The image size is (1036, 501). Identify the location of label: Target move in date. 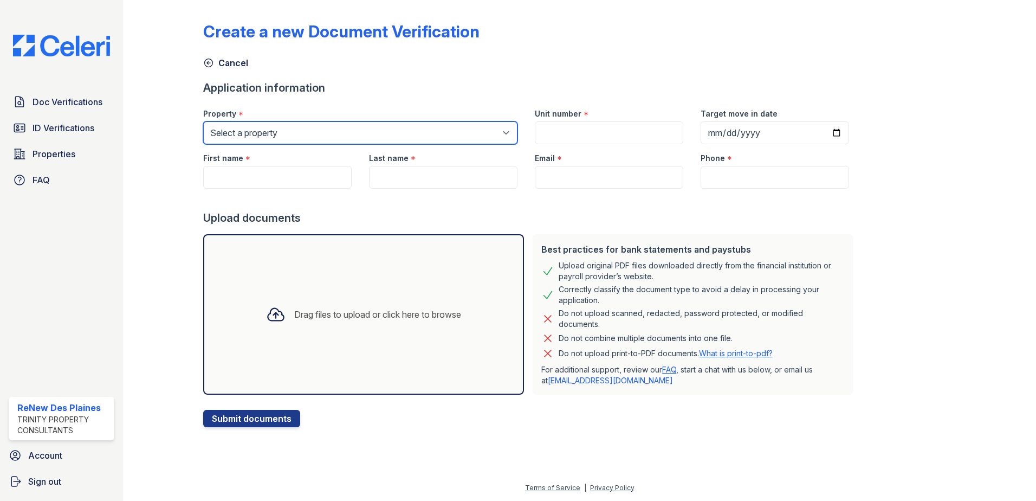
(739, 114).